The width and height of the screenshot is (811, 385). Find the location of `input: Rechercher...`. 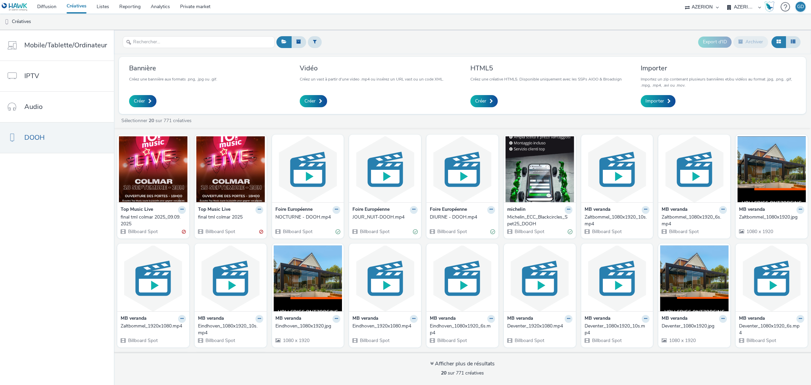

input: Rechercher... is located at coordinates (199, 42).